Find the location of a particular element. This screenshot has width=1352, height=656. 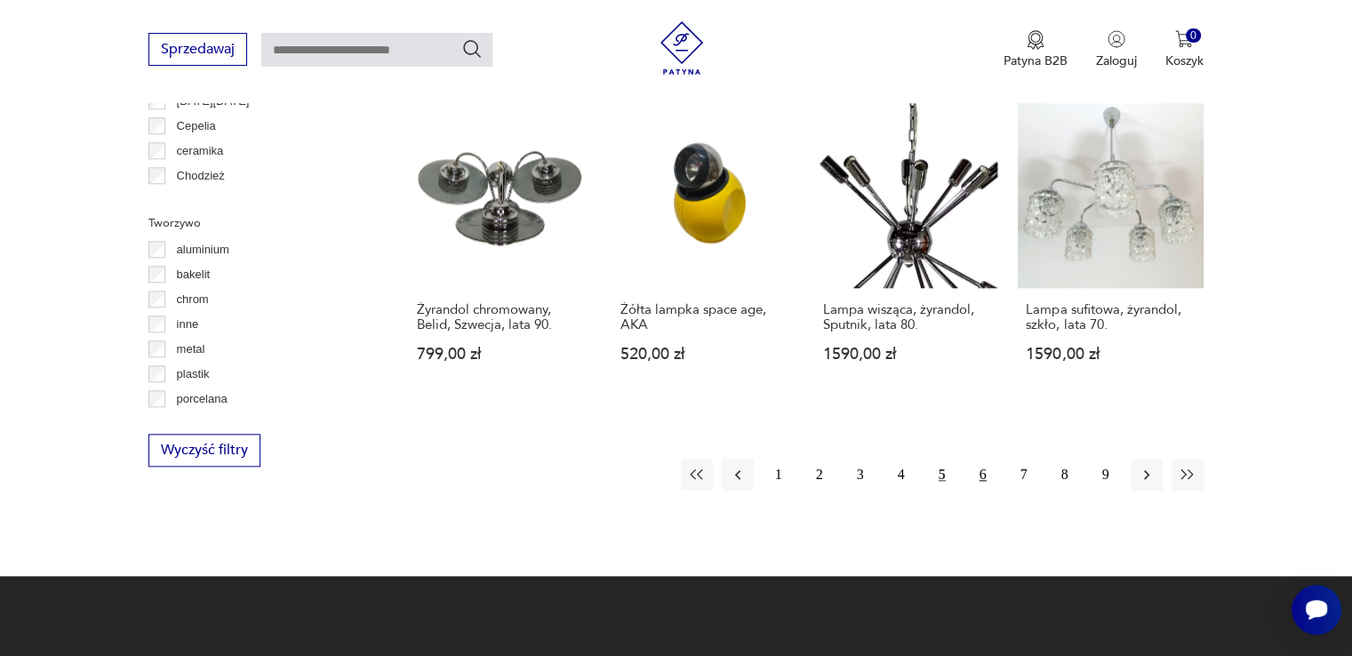

a: Ikona medaluPatyna B2B is located at coordinates (1036, 50).